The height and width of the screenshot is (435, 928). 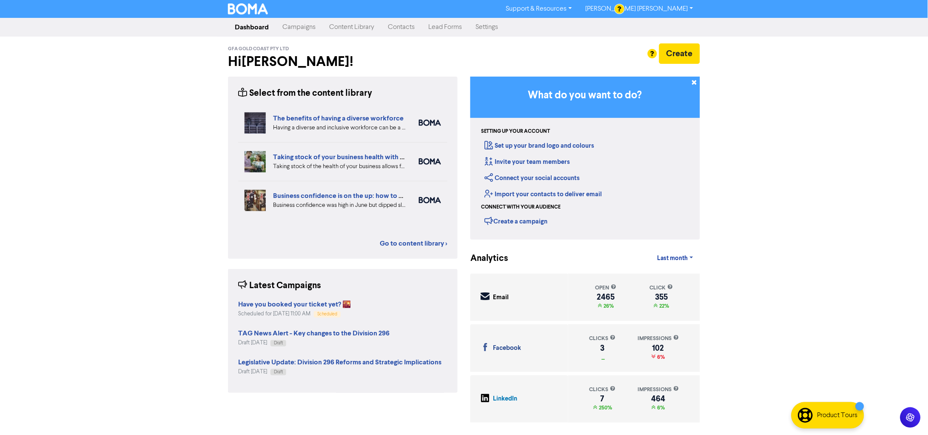 What do you see at coordinates (501, 297) in the screenshot?
I see `div: Email` at bounding box center [501, 297].